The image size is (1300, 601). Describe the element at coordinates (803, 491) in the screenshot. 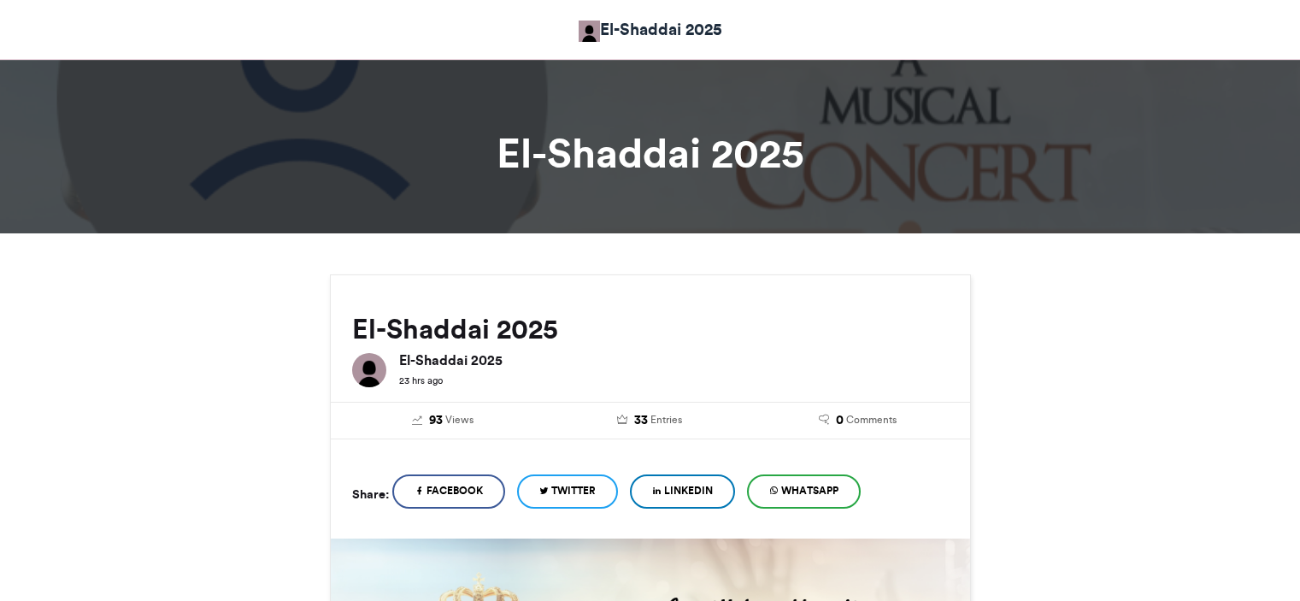

I see `a: WhatsApp` at that location.